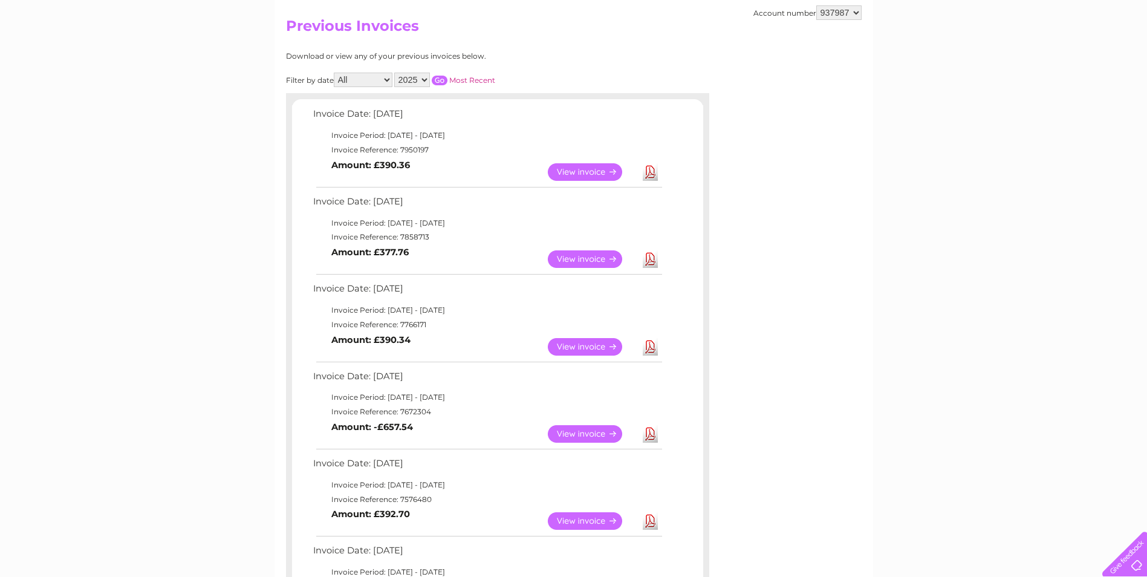 The image size is (1147, 577). I want to click on a: Blog, so click(1050, 56).